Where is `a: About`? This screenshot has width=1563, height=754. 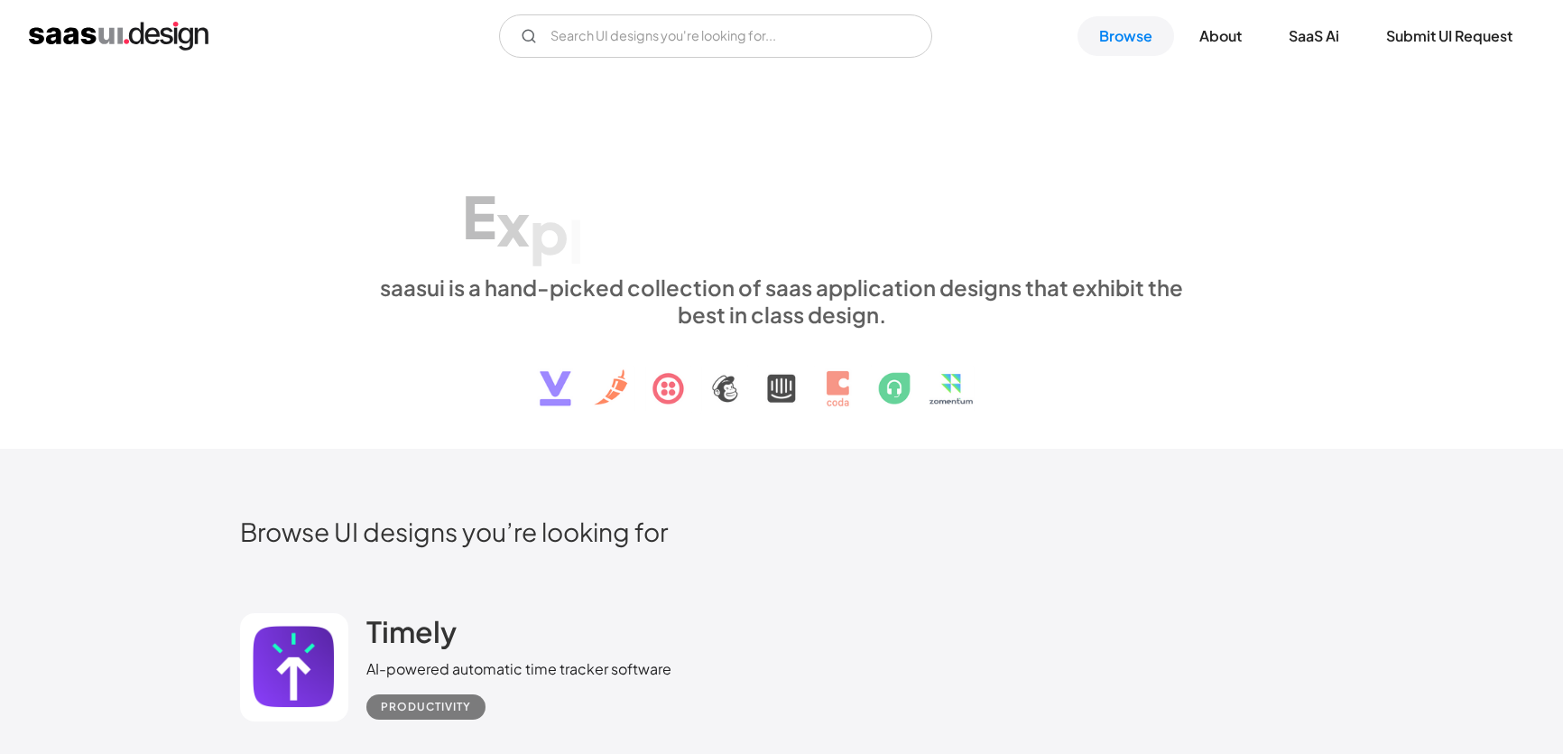
a: About is located at coordinates (1220, 36).